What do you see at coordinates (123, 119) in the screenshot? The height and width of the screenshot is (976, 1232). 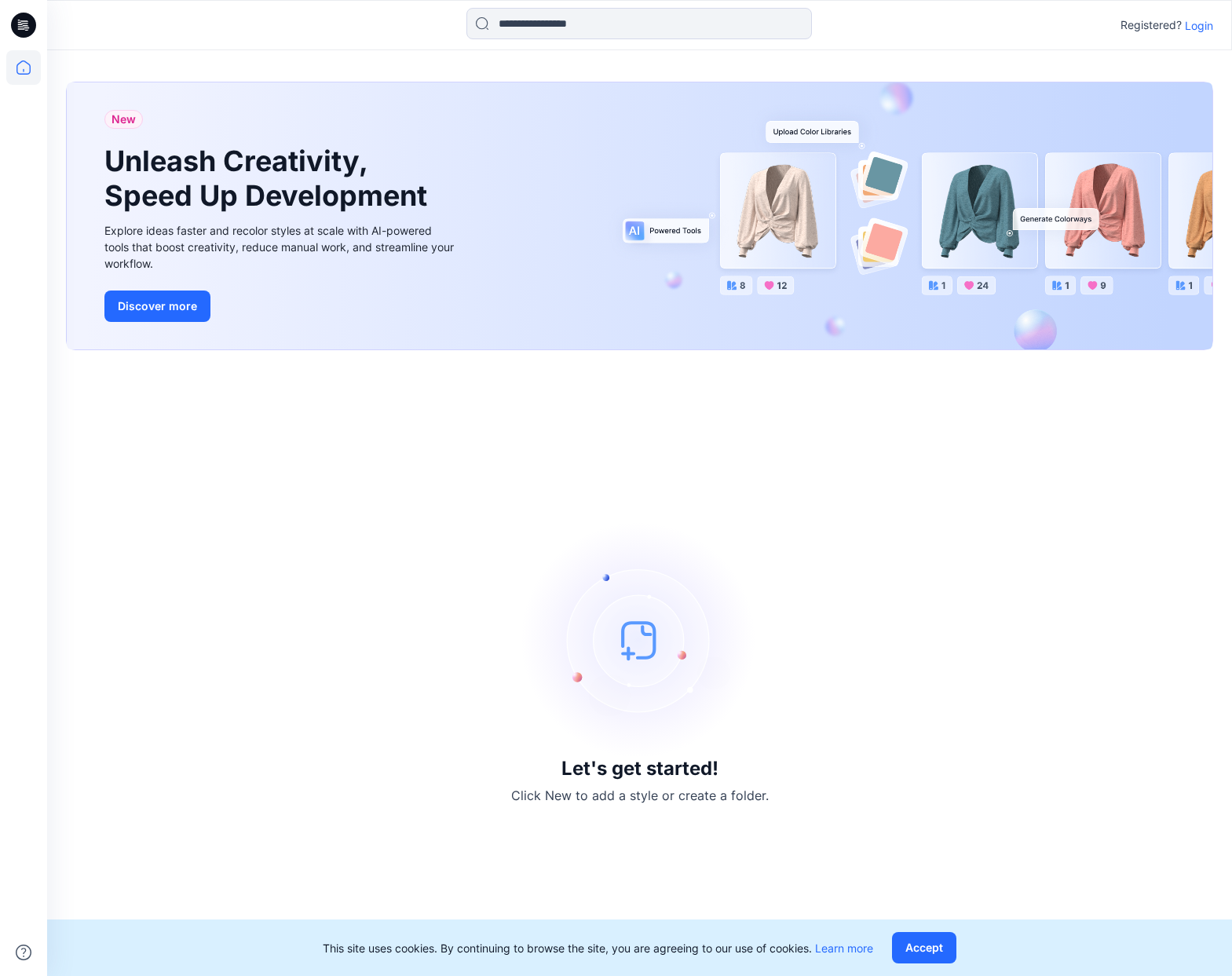 I see `span: New` at bounding box center [123, 119].